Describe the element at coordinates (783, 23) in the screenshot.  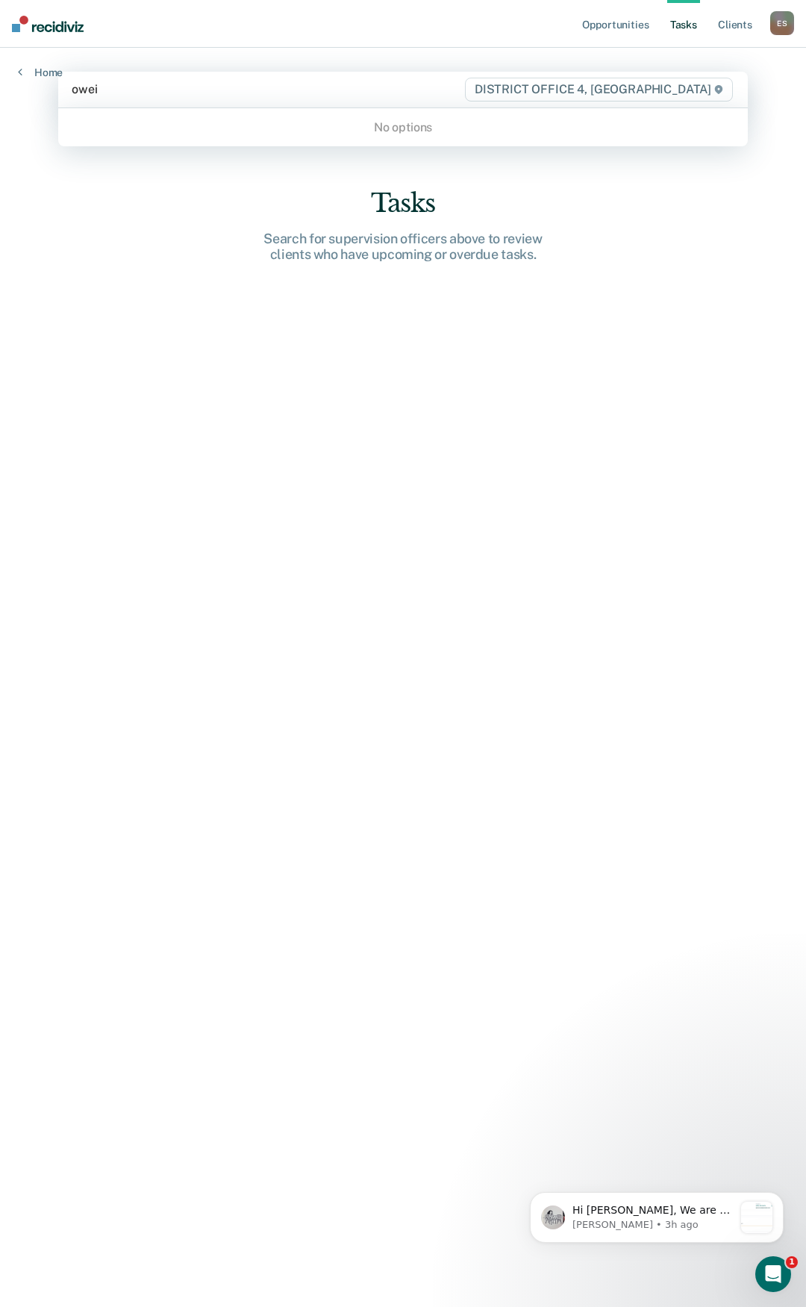
I see `div: E S` at that location.